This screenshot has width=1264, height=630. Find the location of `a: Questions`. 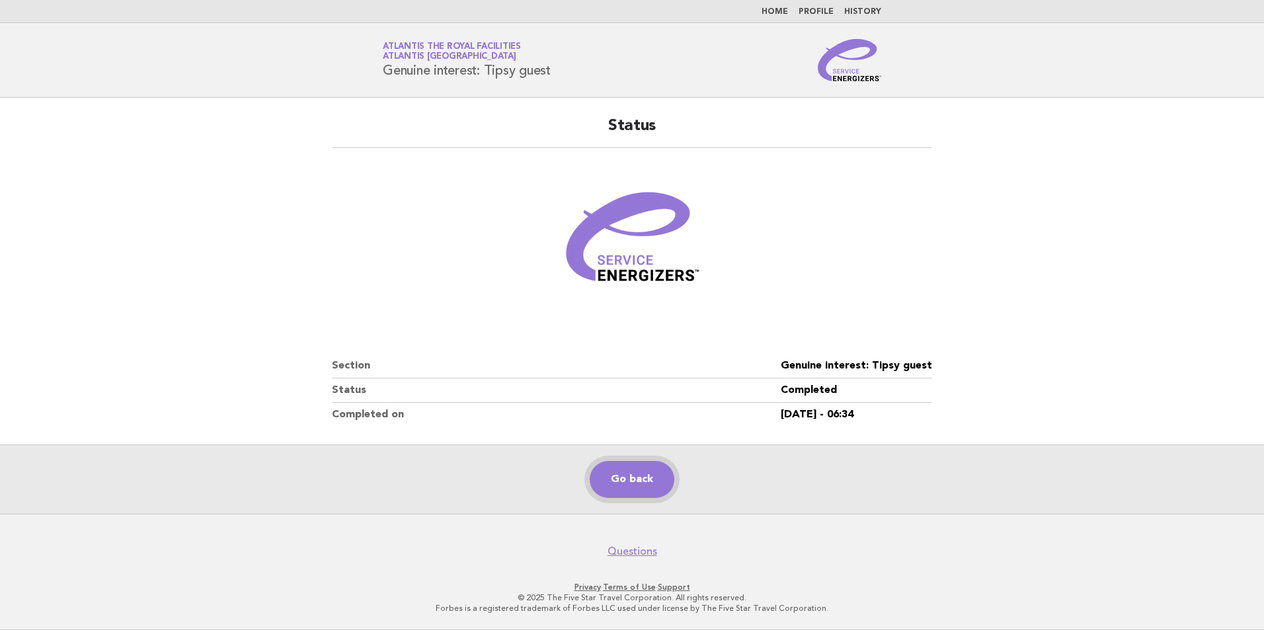

a: Questions is located at coordinates (632, 552).